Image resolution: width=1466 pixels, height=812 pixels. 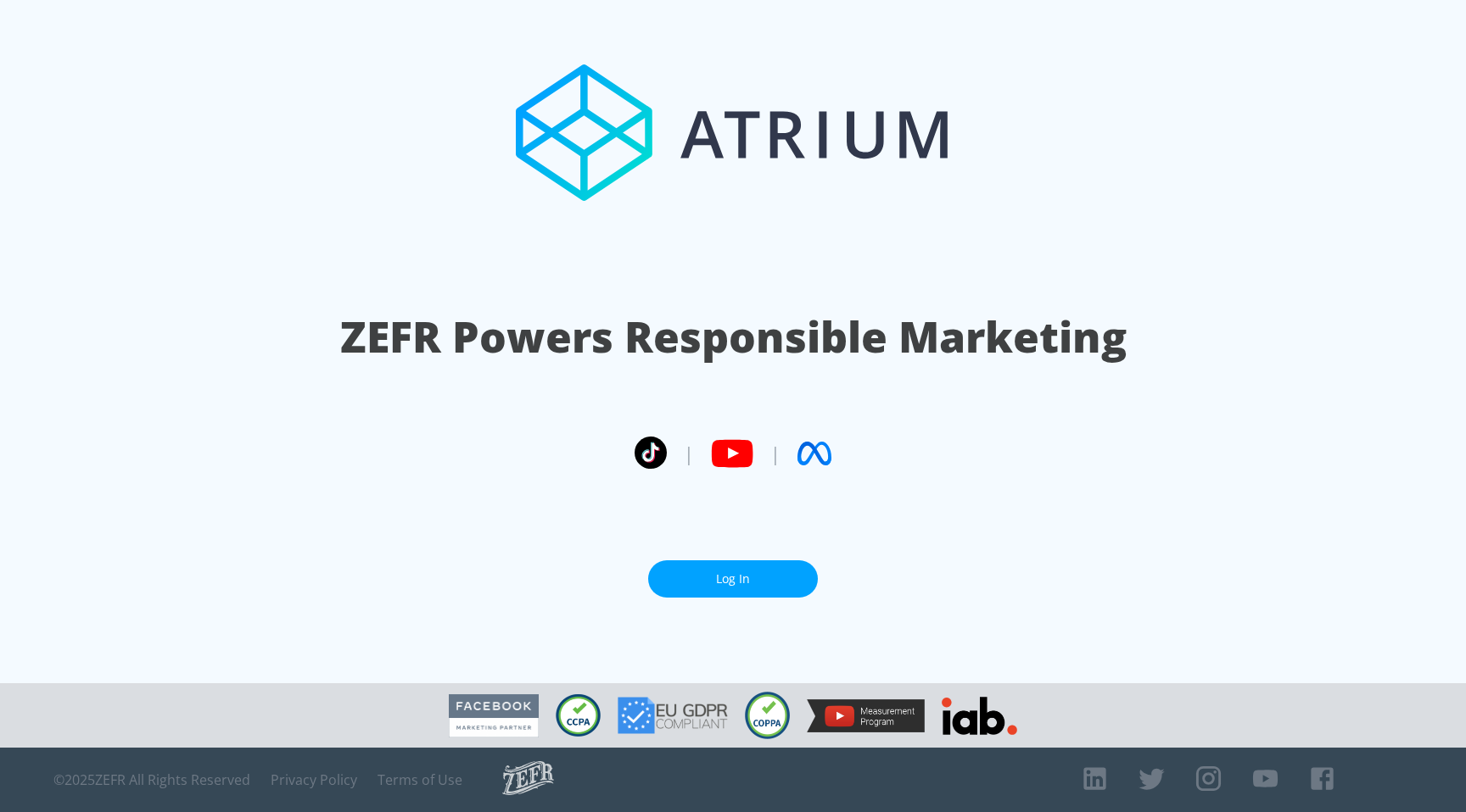 What do you see at coordinates (865, 716) in the screenshot?
I see `img: YouTube Measurement Program` at bounding box center [865, 716].